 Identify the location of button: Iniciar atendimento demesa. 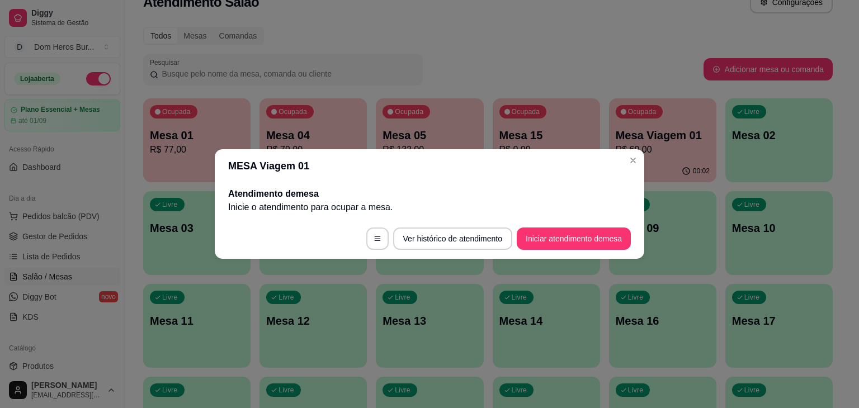
(573, 239).